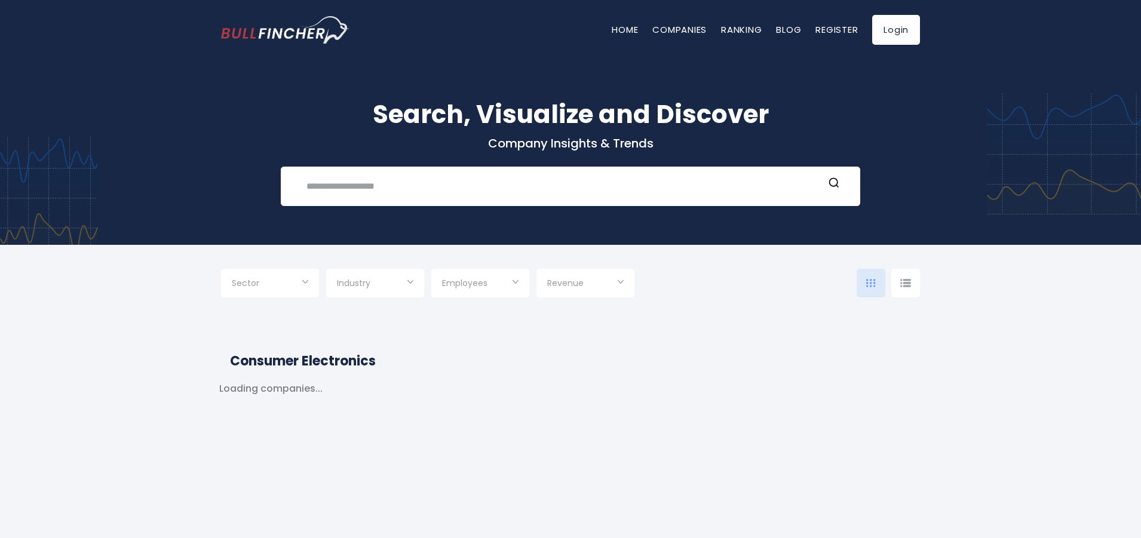 Image resolution: width=1141 pixels, height=538 pixels. Describe the element at coordinates (625, 29) in the screenshot. I see `a: Home` at that location.